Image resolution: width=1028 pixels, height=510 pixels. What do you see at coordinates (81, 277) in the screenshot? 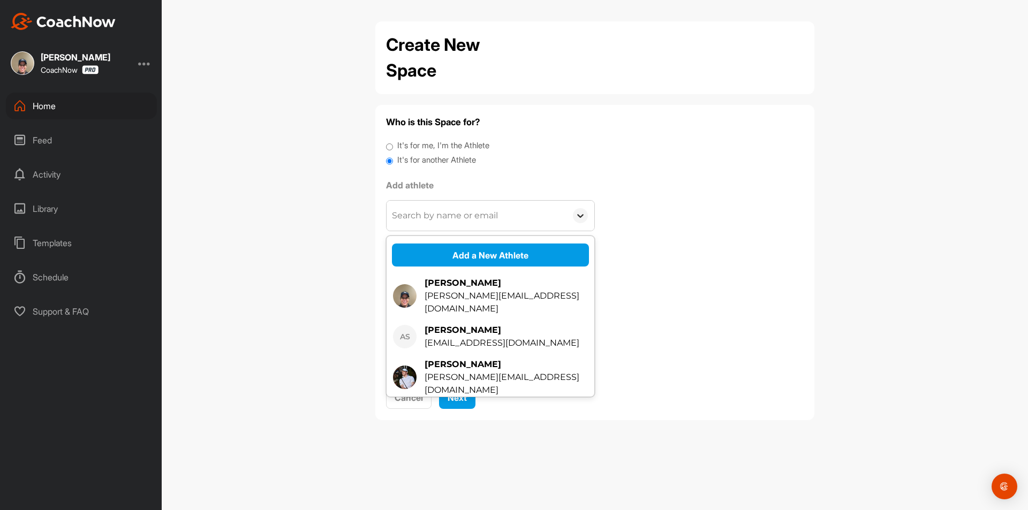
I see `div: Schedule` at bounding box center [81, 277].